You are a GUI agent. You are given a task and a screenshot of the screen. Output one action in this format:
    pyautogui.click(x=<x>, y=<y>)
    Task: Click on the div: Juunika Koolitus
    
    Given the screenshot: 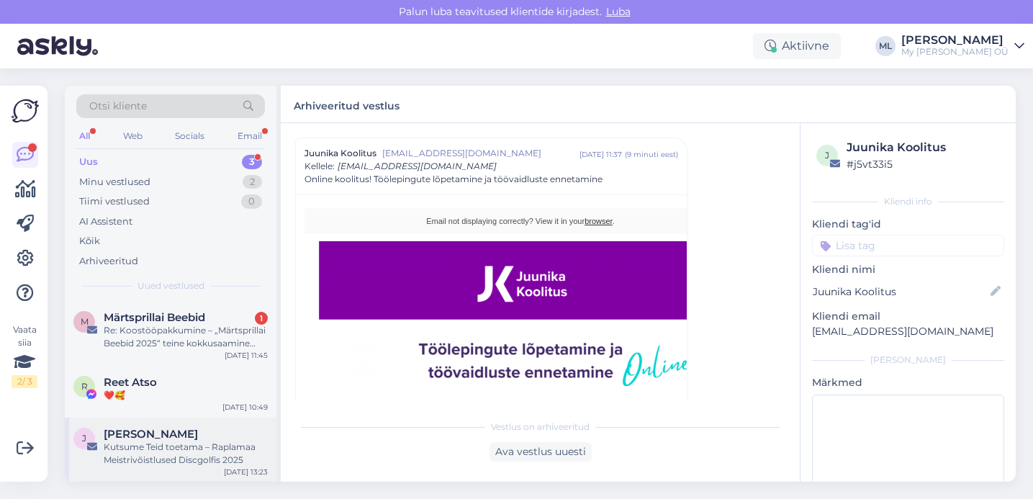 What is the action you would take?
    pyautogui.click(x=923, y=148)
    